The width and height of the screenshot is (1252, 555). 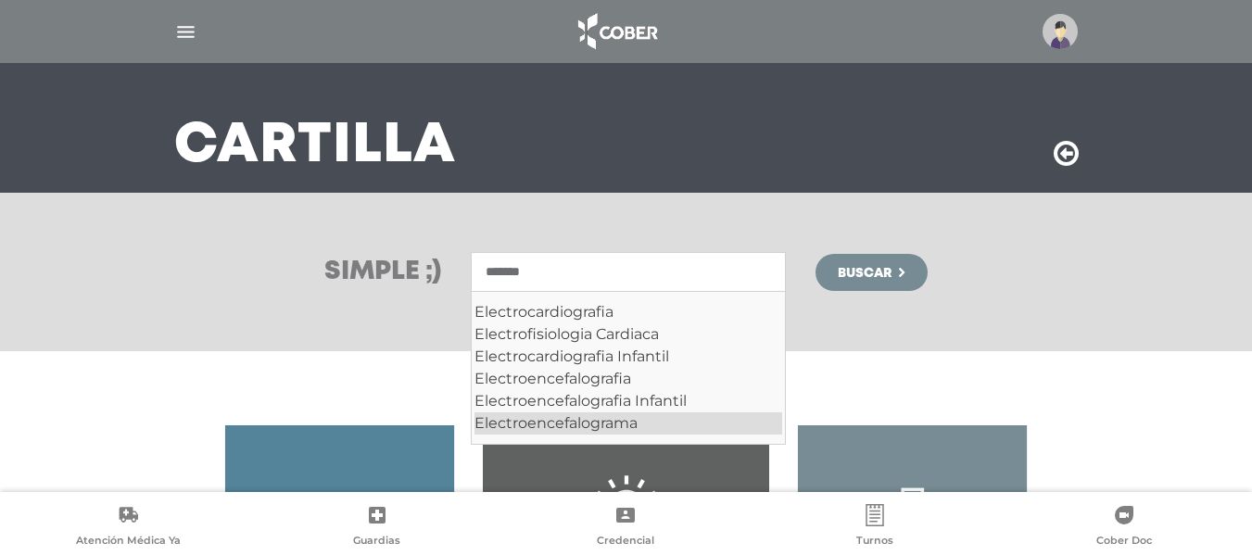 What do you see at coordinates (315, 146) in the screenshot?
I see `h3: Cartilla` at bounding box center [315, 146].